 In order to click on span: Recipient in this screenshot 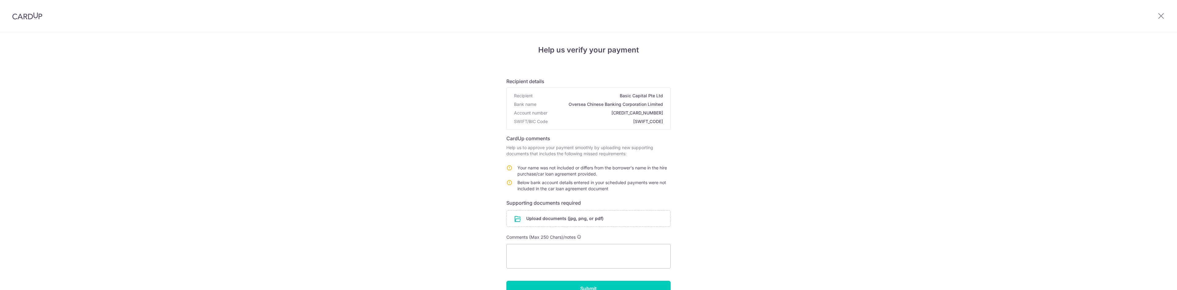, I will do `click(523, 96)`.